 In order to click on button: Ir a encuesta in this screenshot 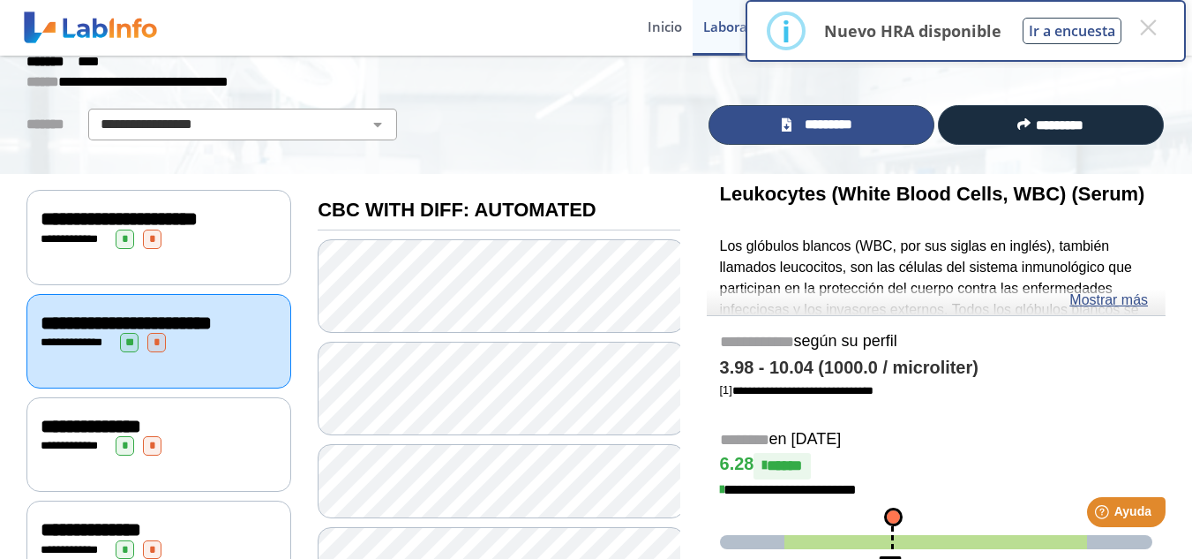, I will do `click(1072, 31)`.